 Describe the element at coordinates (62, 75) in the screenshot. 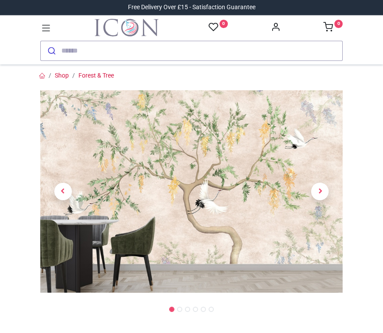

I see `a: Shop` at that location.